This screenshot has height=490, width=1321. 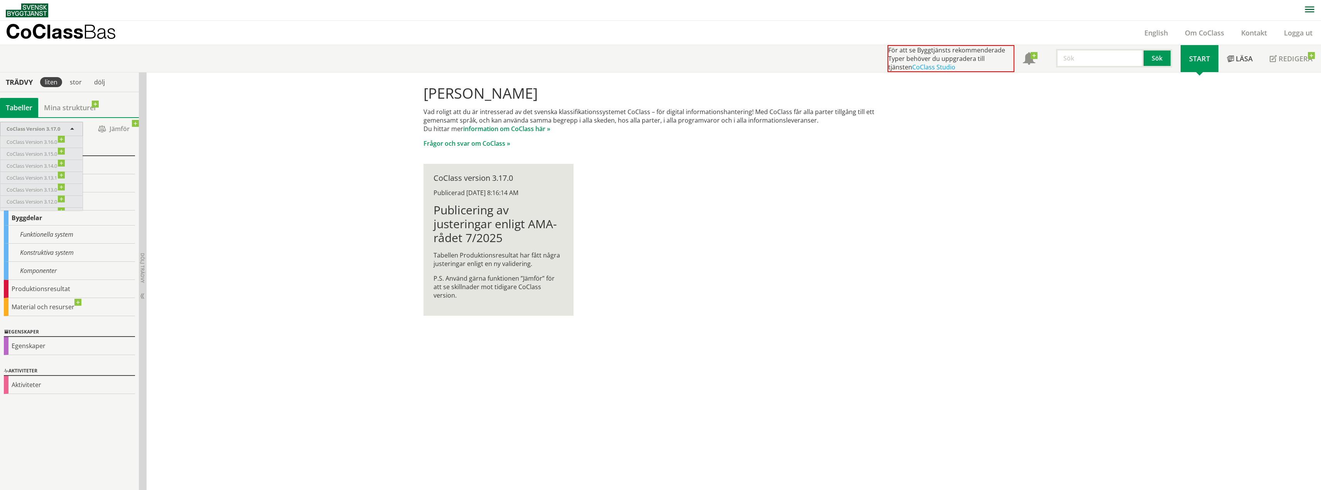 I want to click on div: Trädvy, so click(x=19, y=82).